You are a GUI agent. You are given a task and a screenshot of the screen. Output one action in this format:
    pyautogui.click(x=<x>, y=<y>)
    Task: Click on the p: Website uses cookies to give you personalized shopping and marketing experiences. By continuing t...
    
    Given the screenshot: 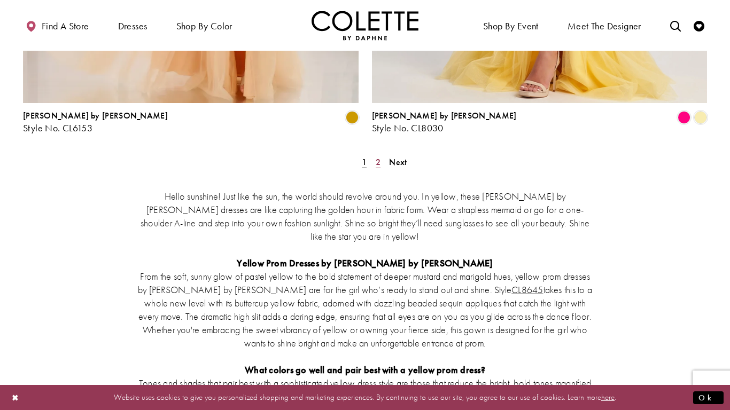 What is the action you would take?
    pyautogui.click(x=365, y=397)
    